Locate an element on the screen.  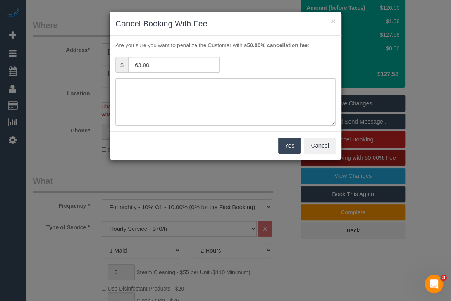
button: Yes is located at coordinates (289, 146).